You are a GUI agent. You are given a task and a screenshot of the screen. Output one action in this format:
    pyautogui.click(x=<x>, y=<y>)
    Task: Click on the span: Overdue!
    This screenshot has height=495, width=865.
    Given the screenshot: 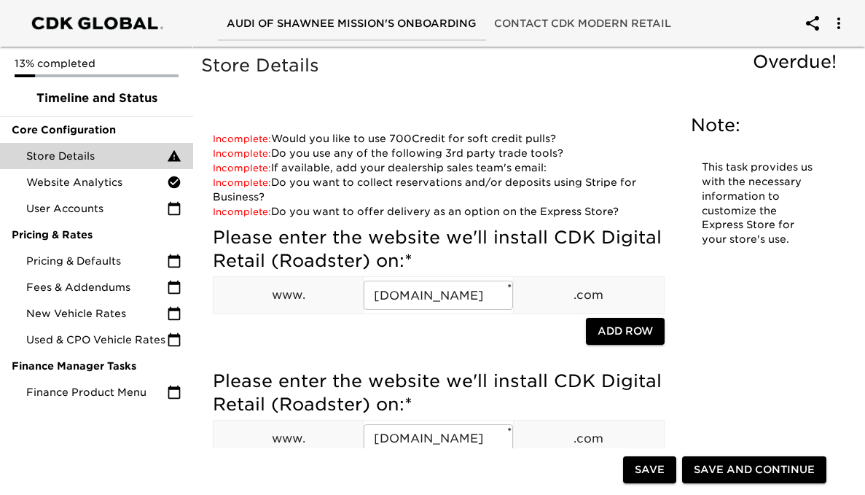 What is the action you would take?
    pyautogui.click(x=794, y=61)
    